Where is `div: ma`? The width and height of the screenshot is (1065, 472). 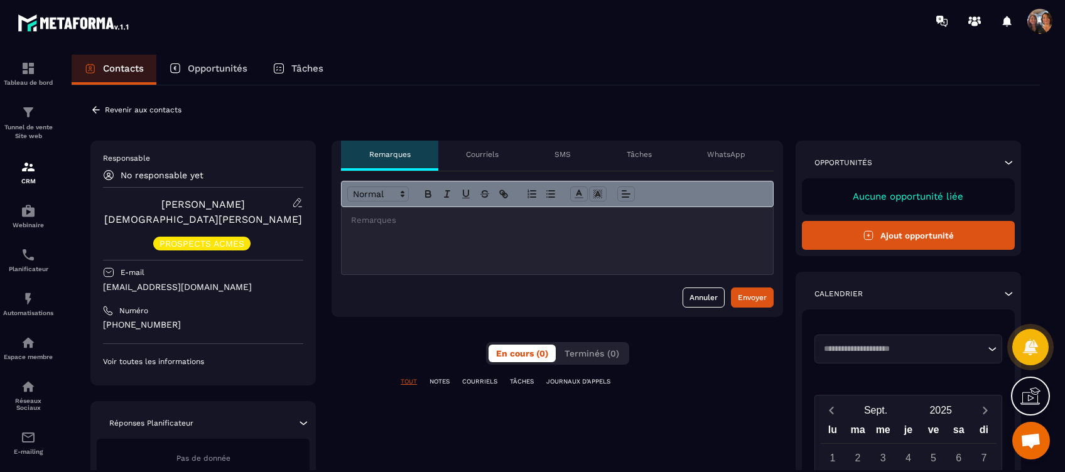 div: ma is located at coordinates (858, 432).